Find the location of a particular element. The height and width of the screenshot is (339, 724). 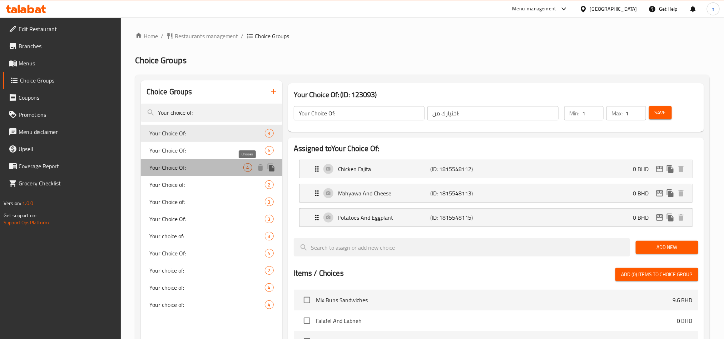

h2: Assigned to Your Choice Of: is located at coordinates (496, 149).